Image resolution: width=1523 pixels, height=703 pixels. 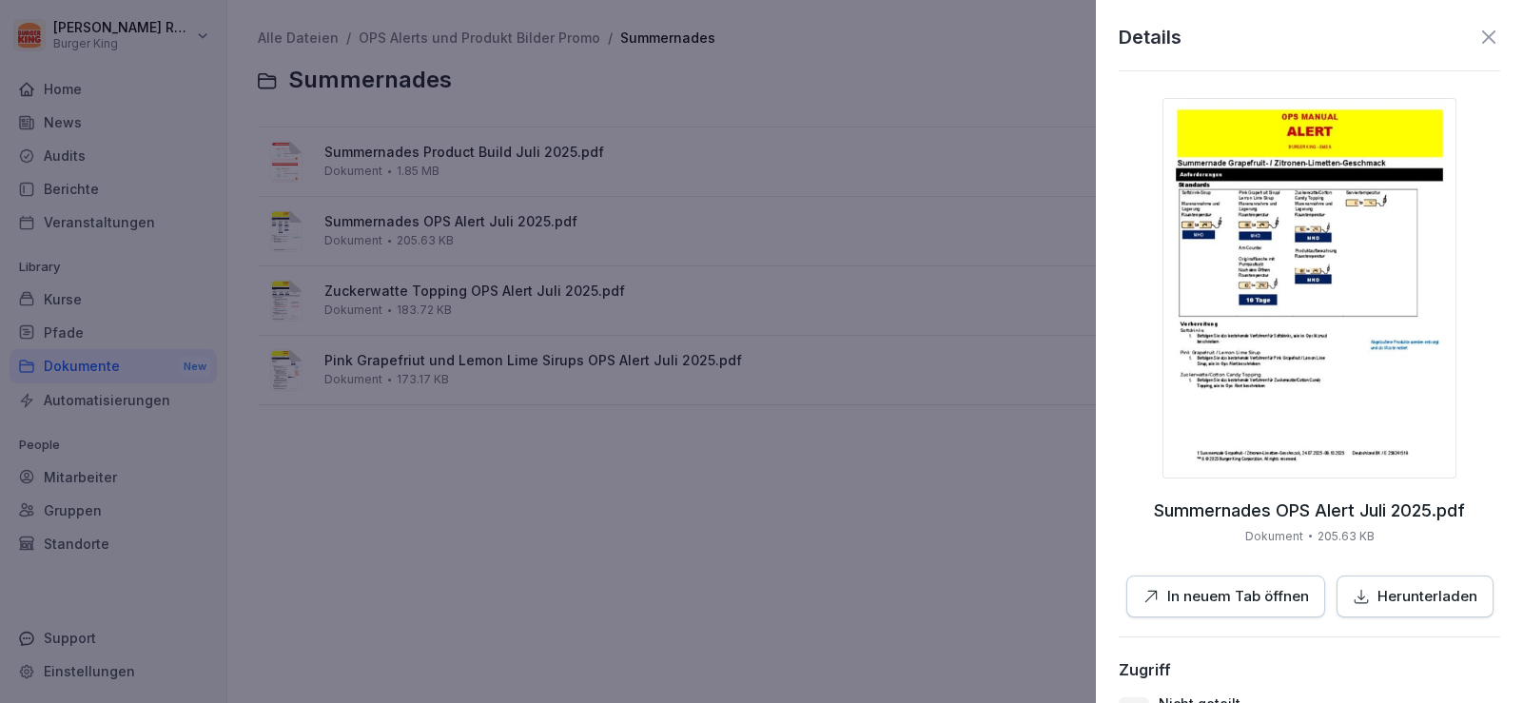 What do you see at coordinates (1273, 536) in the screenshot?
I see `p: Dokument` at bounding box center [1273, 536].